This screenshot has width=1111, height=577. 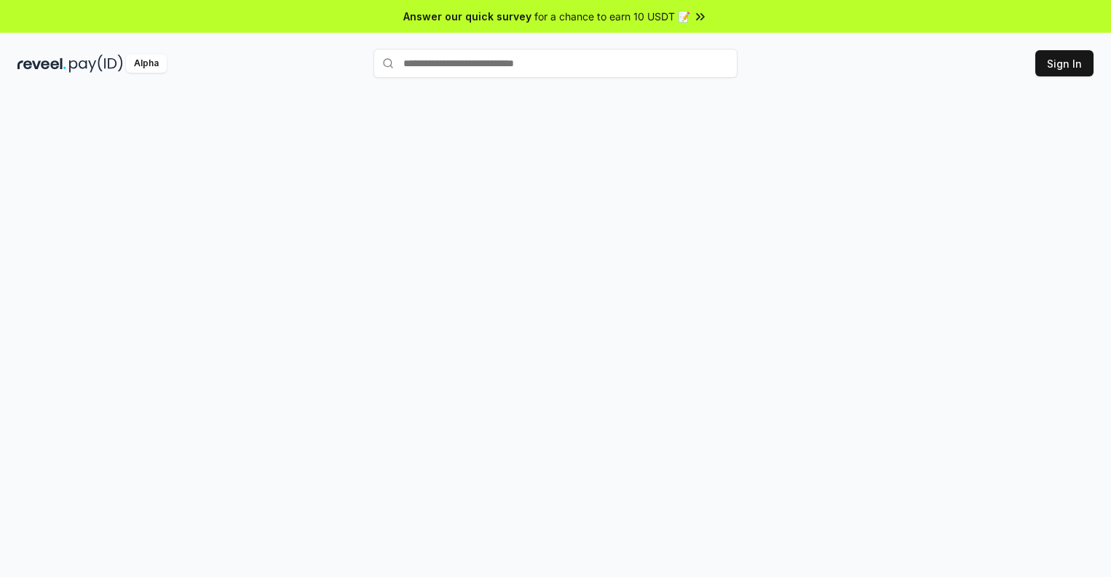 I want to click on img: pay_id, so click(x=96, y=63).